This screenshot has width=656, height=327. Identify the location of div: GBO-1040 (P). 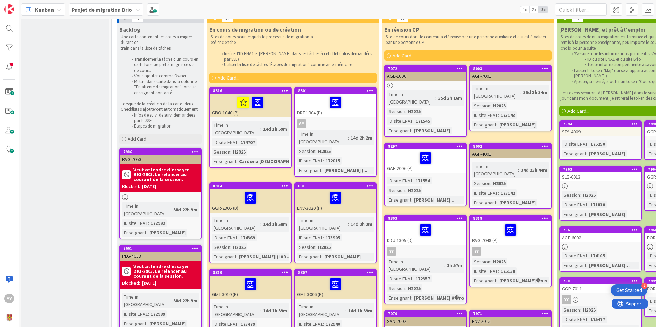
(250, 106).